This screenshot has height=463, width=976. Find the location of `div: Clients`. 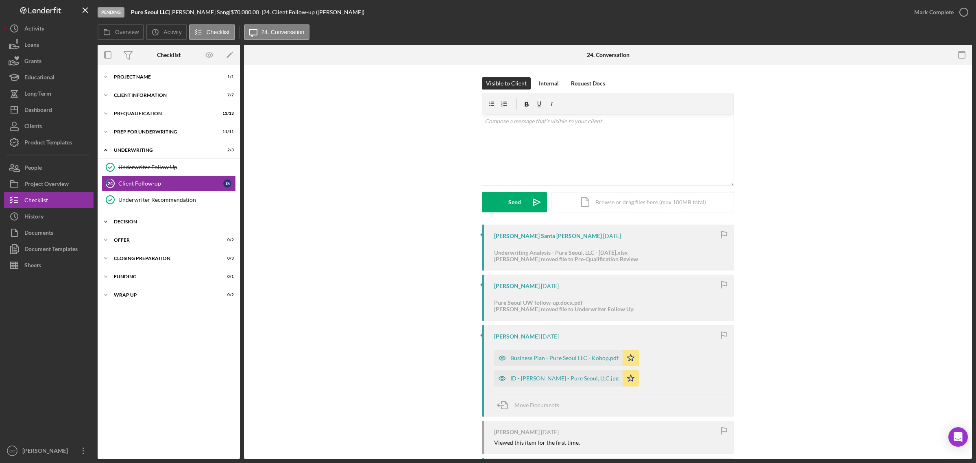

div: Clients is located at coordinates (33, 127).